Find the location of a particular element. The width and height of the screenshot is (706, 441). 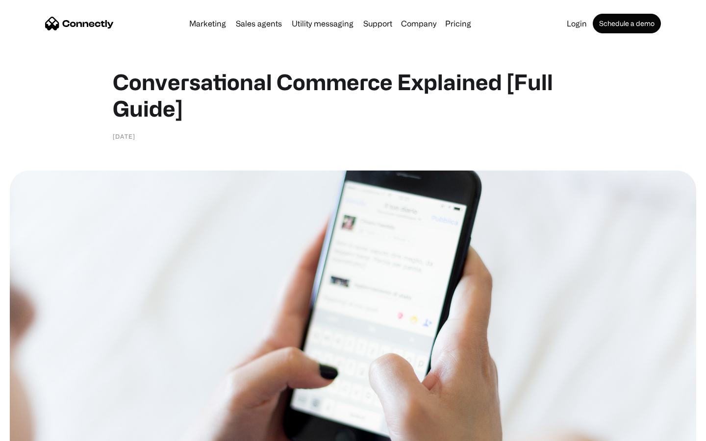

a: Login is located at coordinates (576, 24).